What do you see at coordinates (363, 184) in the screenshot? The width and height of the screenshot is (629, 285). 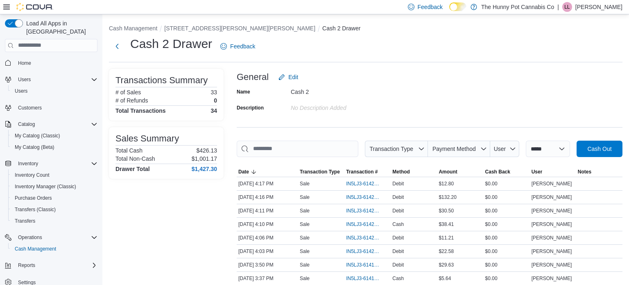 I see `span: IN5LJ3-6142294` at bounding box center [363, 184].